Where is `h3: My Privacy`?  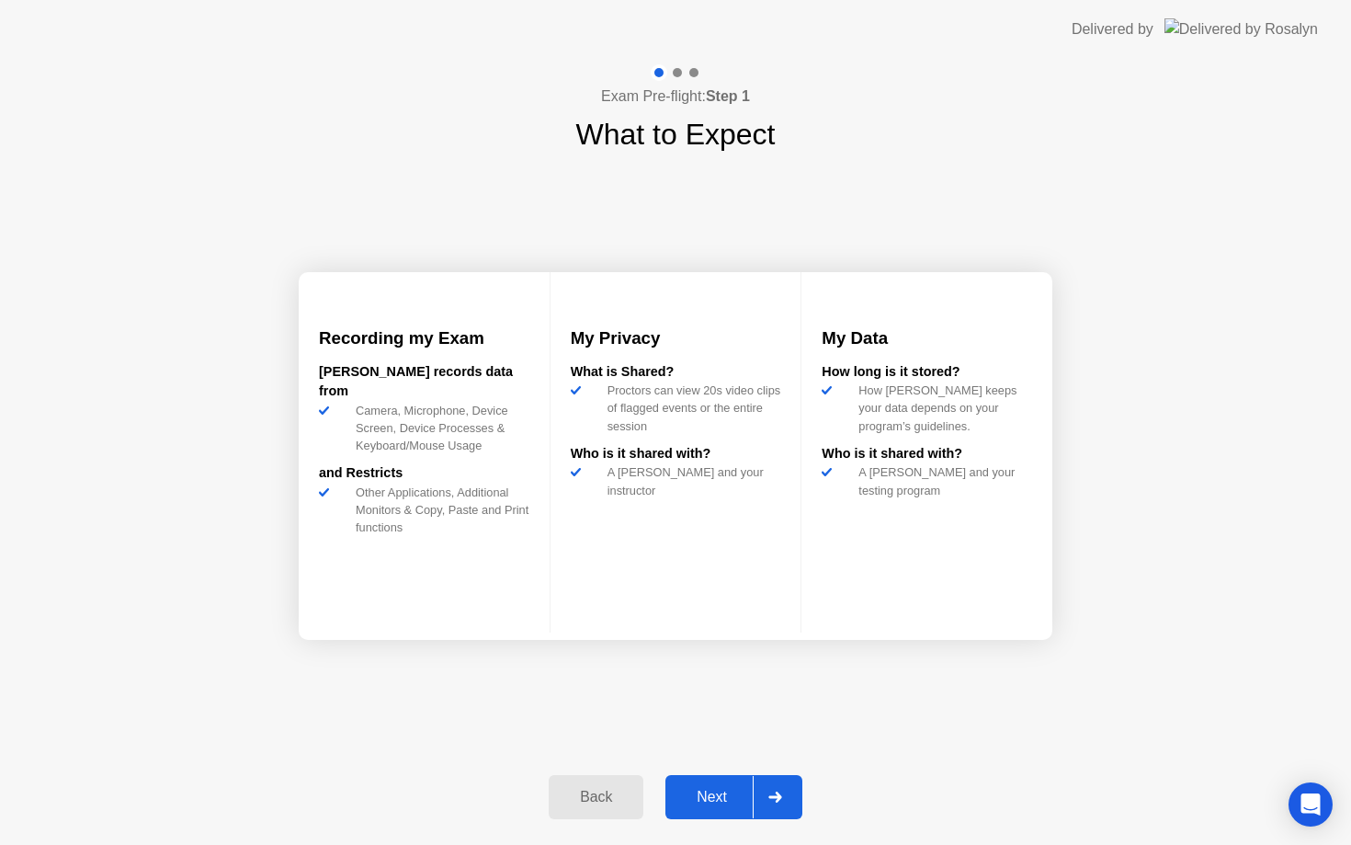 h3: My Privacy is located at coordinates (676, 338).